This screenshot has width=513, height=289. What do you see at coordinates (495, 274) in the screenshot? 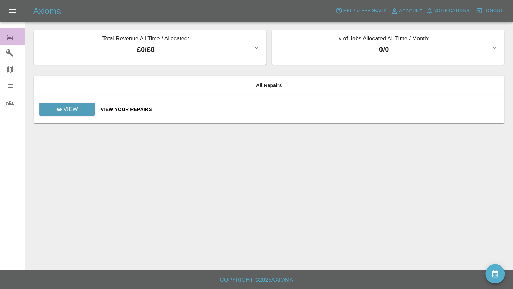
I see `button: availability` at bounding box center [495, 274].